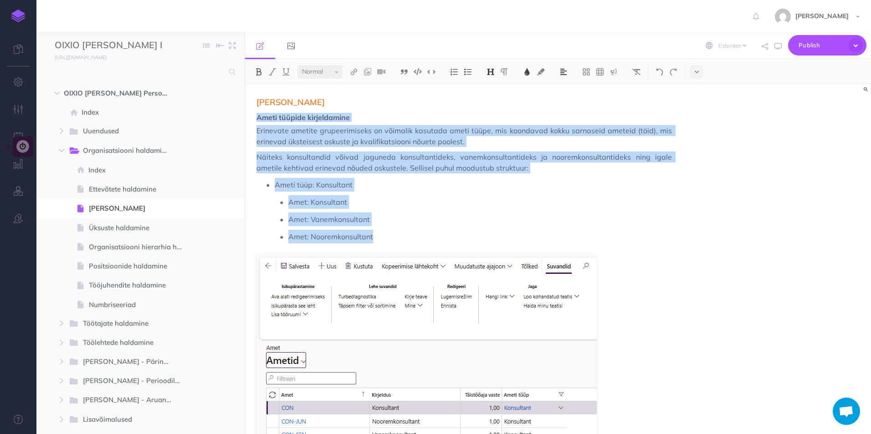 The height and width of the screenshot is (434, 871). I want to click on img: ee65855e18b60f7c6c31020ba47c0764.jpg, so click(782, 16).